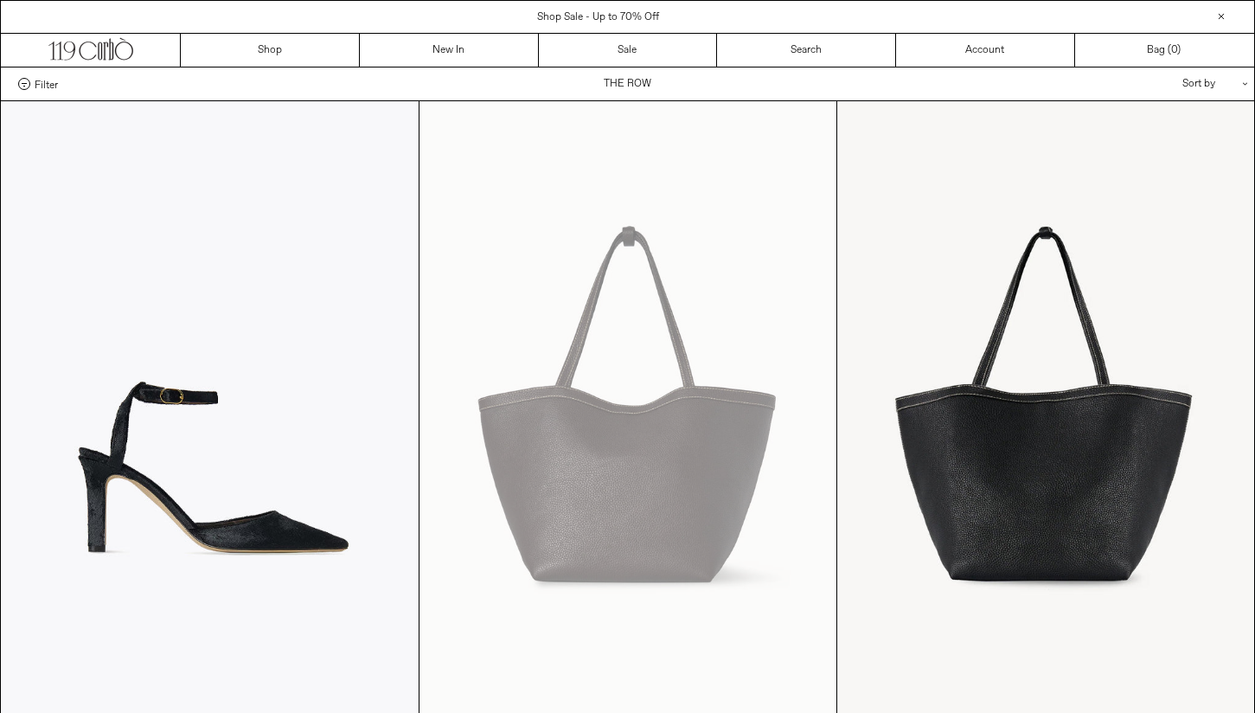 The image size is (1255, 713). I want to click on span: Shop Sale - Up to 70% Off, so click(598, 17).